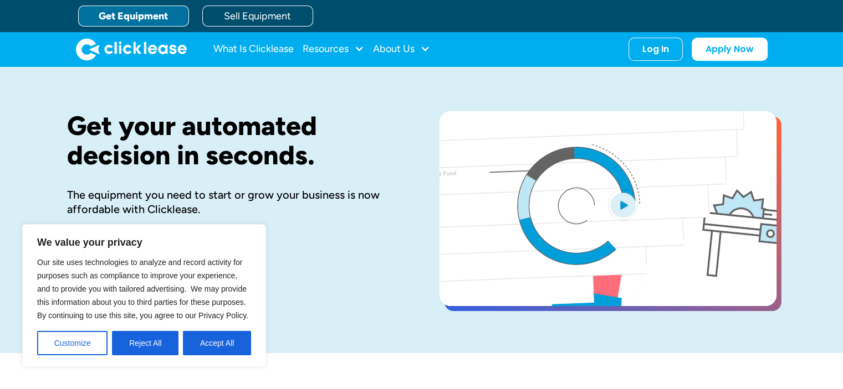 This screenshot has height=389, width=843. Describe the element at coordinates (401, 49) in the screenshot. I see `div: About Us` at that location.